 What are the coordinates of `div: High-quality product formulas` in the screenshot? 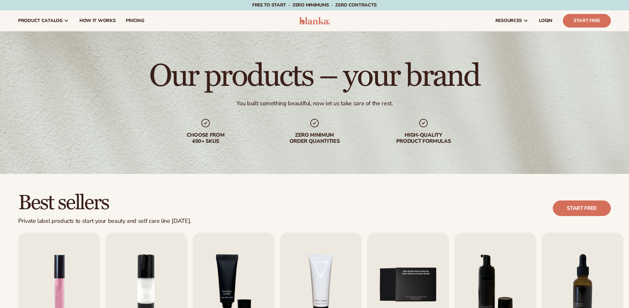 It's located at (423, 138).